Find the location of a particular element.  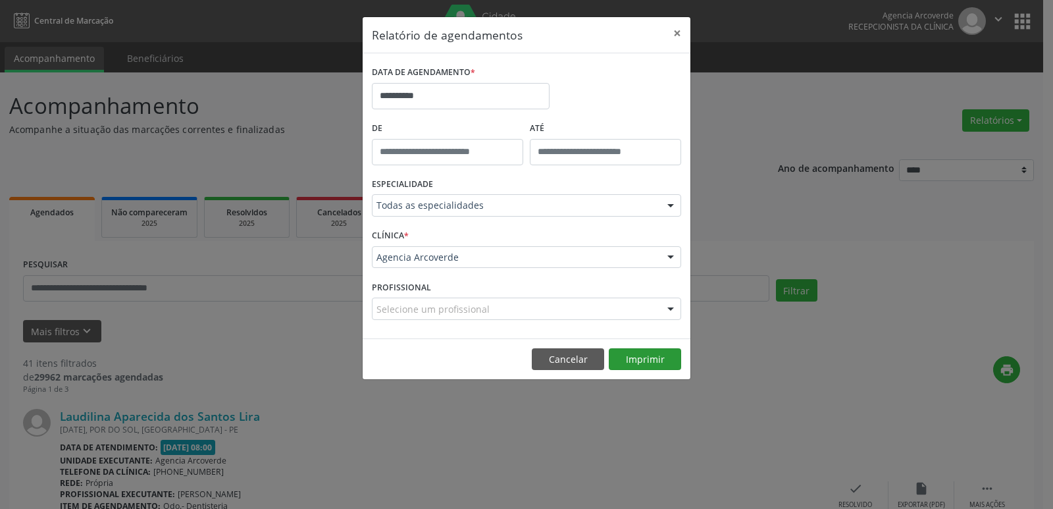

label: PROFISSIONAL is located at coordinates (401, 287).